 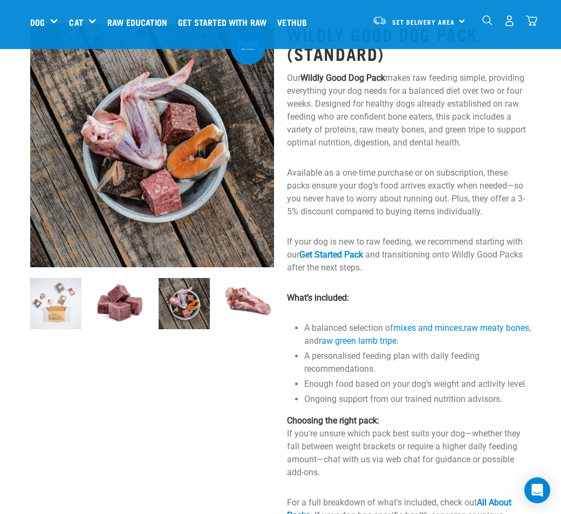 What do you see at coordinates (225, 22) in the screenshot?
I see `a: Get started with Raw` at bounding box center [225, 22].